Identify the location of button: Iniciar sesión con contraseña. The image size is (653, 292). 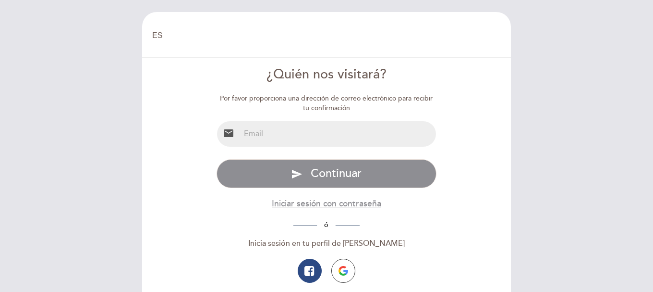
(327, 203).